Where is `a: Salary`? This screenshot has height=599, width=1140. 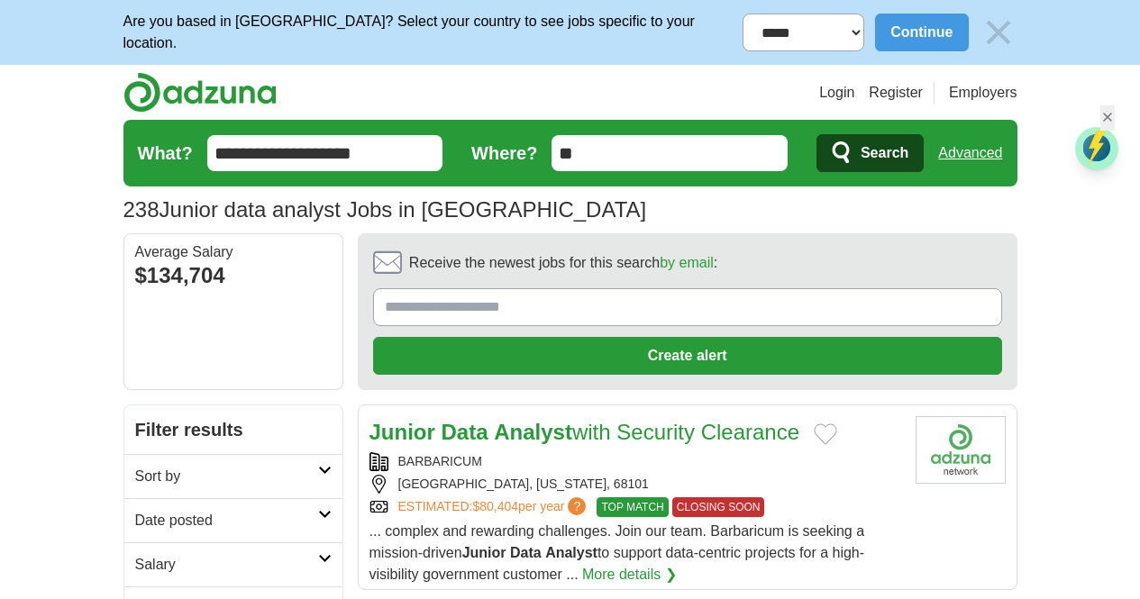 a: Salary is located at coordinates (233, 564).